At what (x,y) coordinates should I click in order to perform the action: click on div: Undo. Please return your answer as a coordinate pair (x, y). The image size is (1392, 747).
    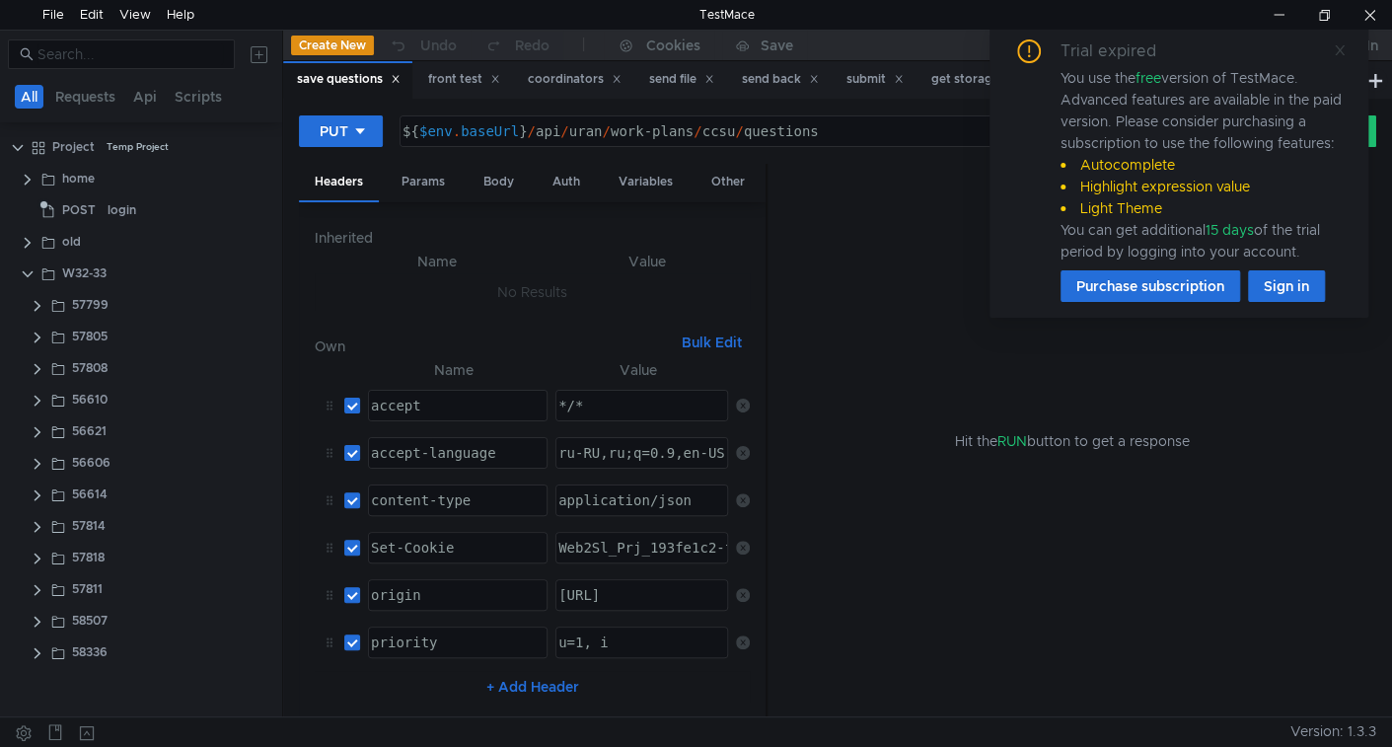
    Looking at the image, I should click on (438, 45).